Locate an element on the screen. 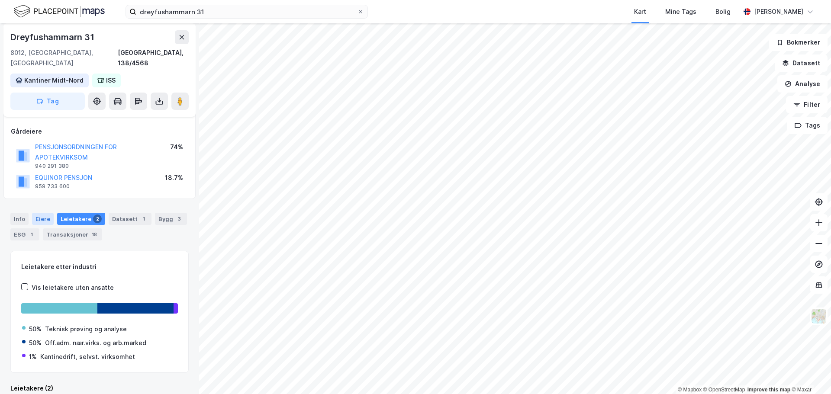  div: Off.adm. nær.virks. og arb.marked is located at coordinates (96, 343).